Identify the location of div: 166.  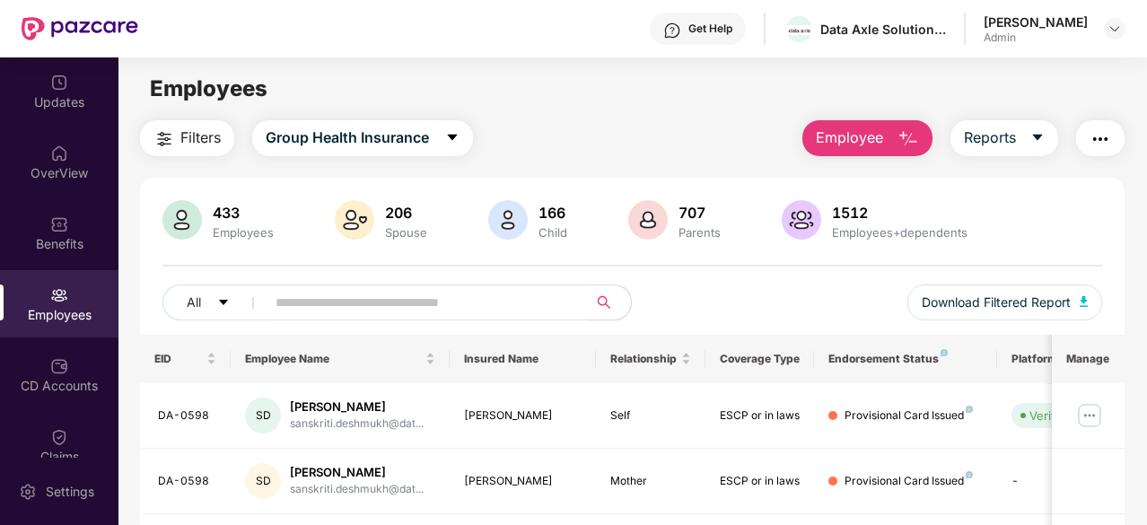
(553, 213).